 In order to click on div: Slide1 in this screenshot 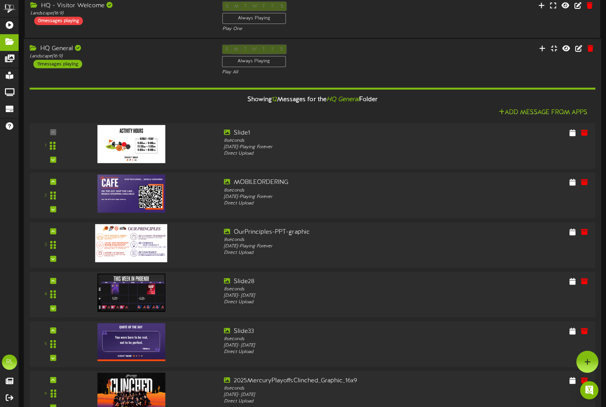, I will do `click(336, 133)`.